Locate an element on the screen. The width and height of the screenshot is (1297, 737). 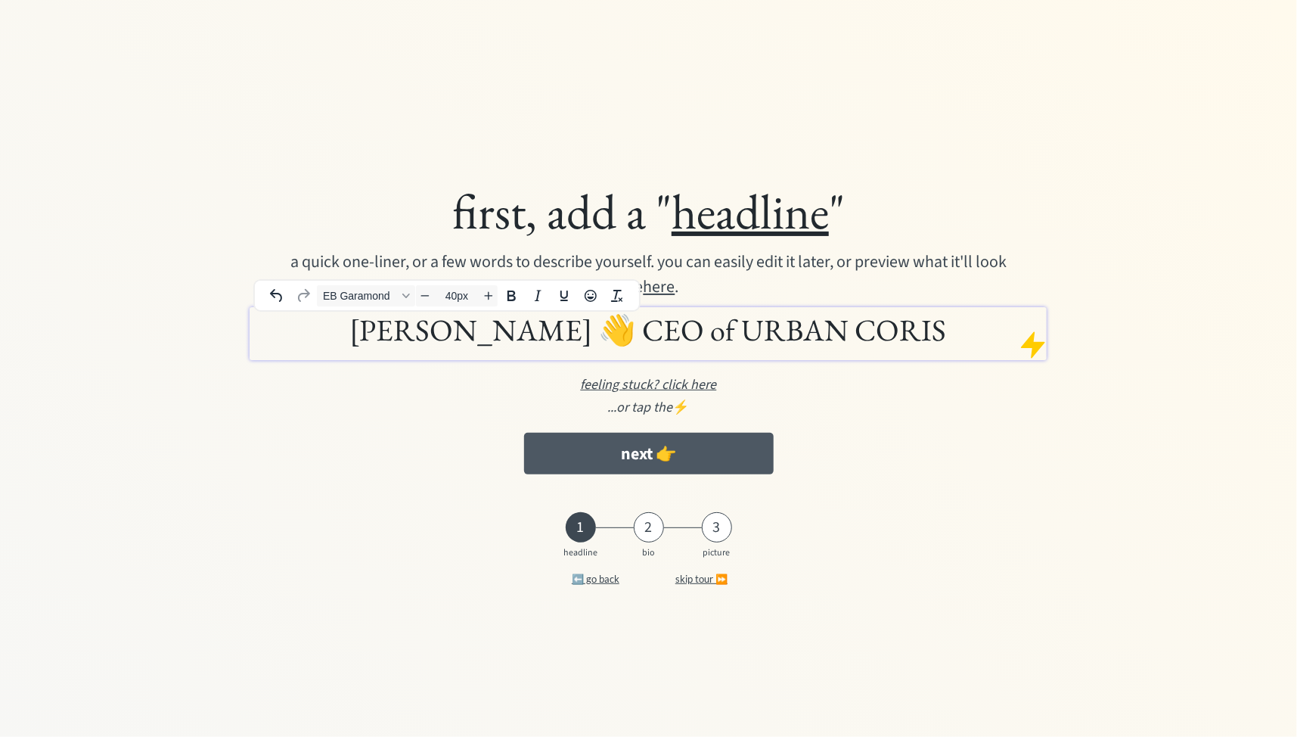
u: headline is located at coordinates (750, 211).